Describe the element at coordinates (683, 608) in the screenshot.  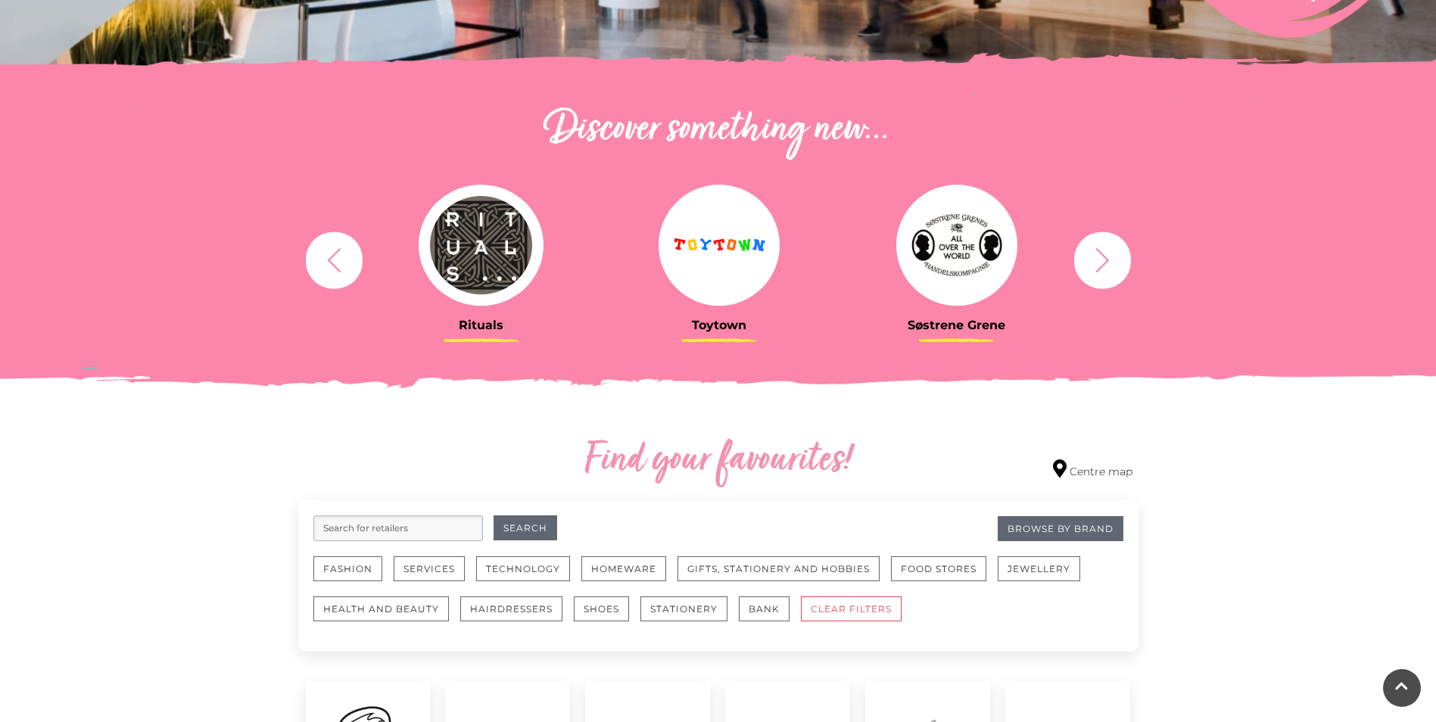
I see `button: Stationery` at that location.